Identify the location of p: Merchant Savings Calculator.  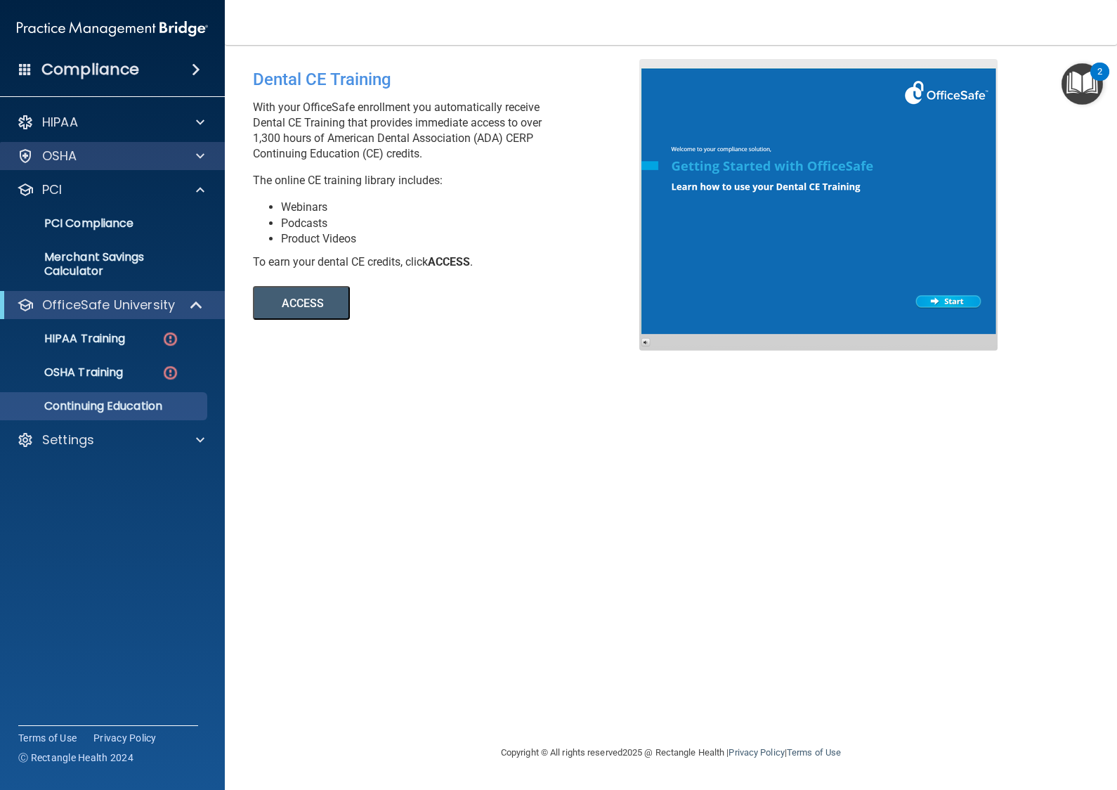
(105, 264).